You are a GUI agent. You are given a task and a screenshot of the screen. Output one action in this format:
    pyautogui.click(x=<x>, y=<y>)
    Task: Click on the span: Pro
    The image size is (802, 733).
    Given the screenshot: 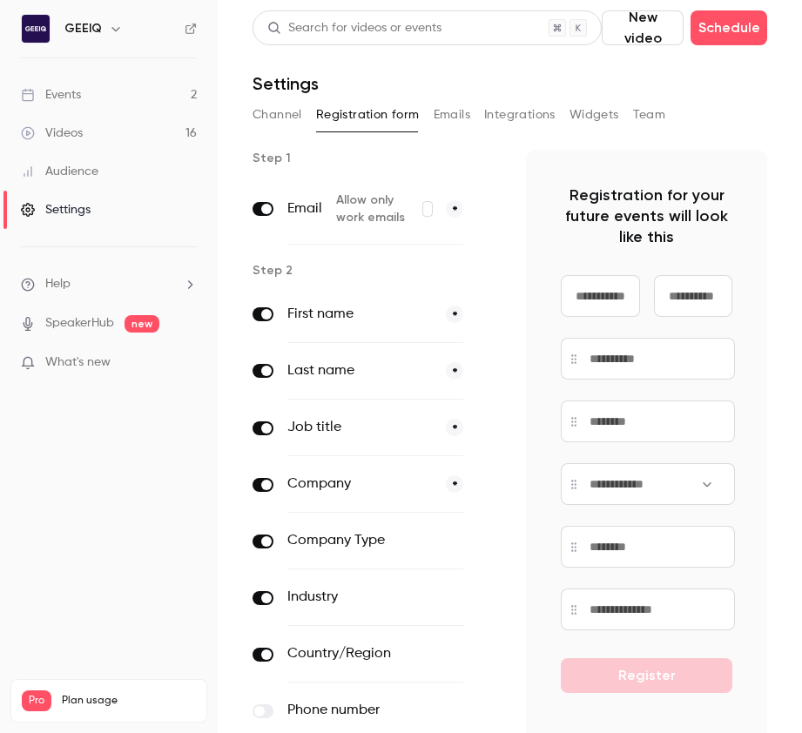 What is the action you would take?
    pyautogui.click(x=37, y=701)
    